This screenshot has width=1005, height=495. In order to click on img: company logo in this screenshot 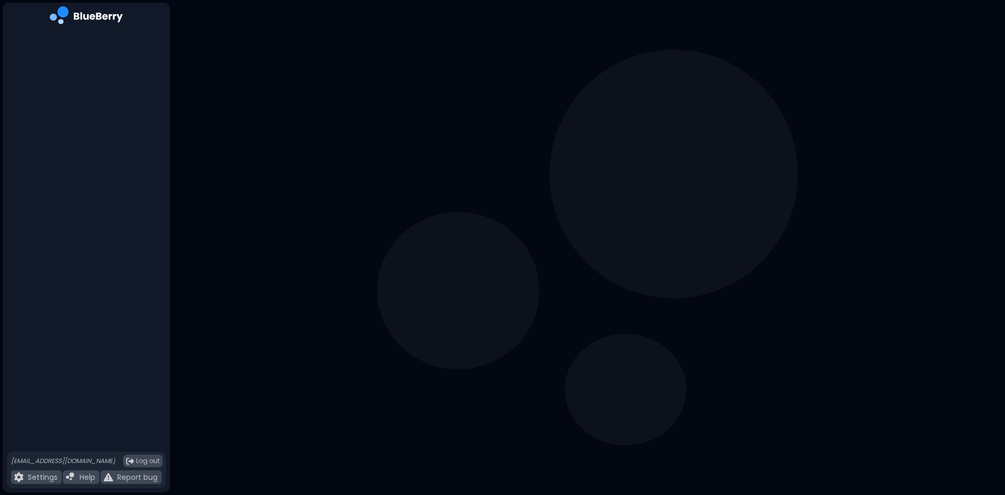, I will do `click(86, 17)`.